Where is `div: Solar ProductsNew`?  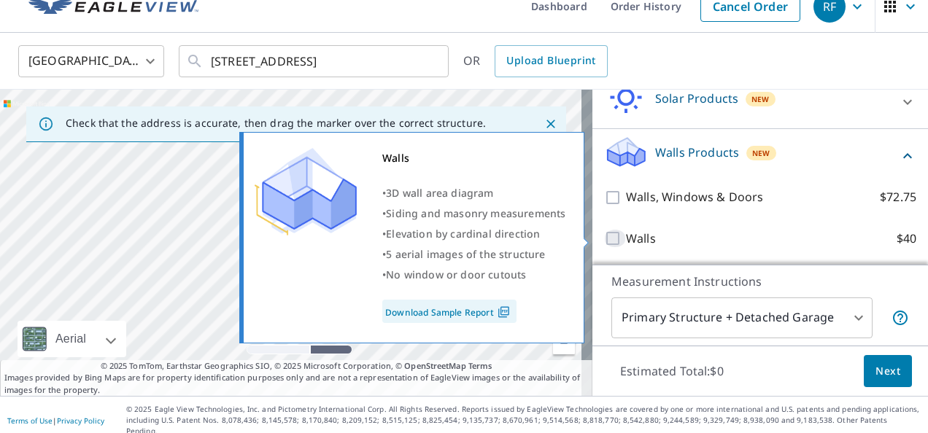
div: Solar ProductsNew is located at coordinates (760, 101).